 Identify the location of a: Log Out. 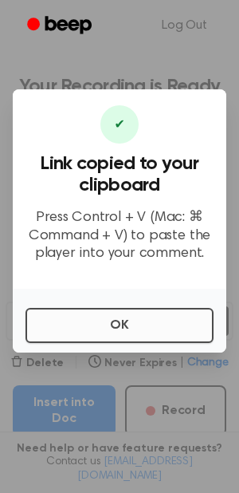
(184, 26).